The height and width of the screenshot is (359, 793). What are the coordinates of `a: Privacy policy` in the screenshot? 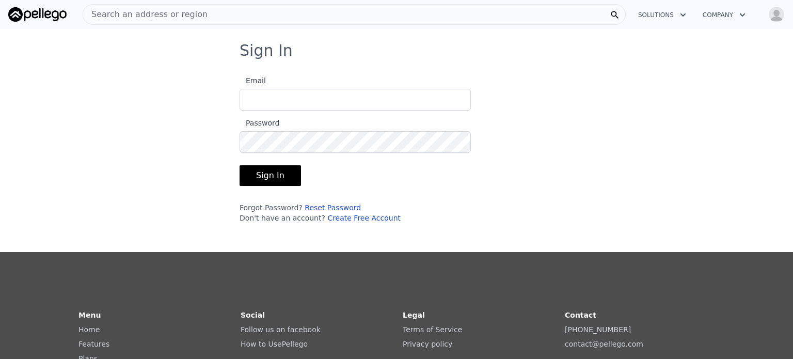 It's located at (428, 344).